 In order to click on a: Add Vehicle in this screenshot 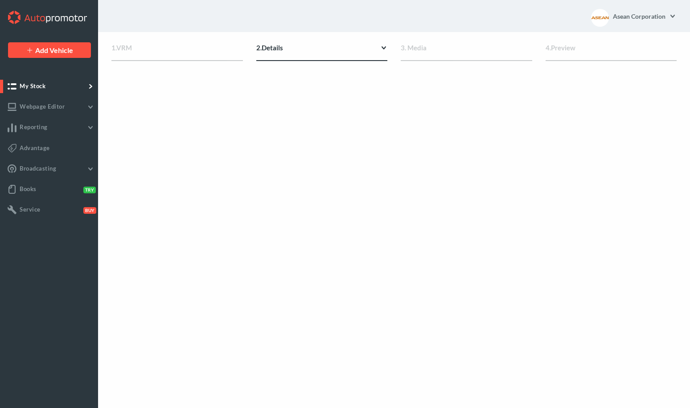, I will do `click(49, 50)`.